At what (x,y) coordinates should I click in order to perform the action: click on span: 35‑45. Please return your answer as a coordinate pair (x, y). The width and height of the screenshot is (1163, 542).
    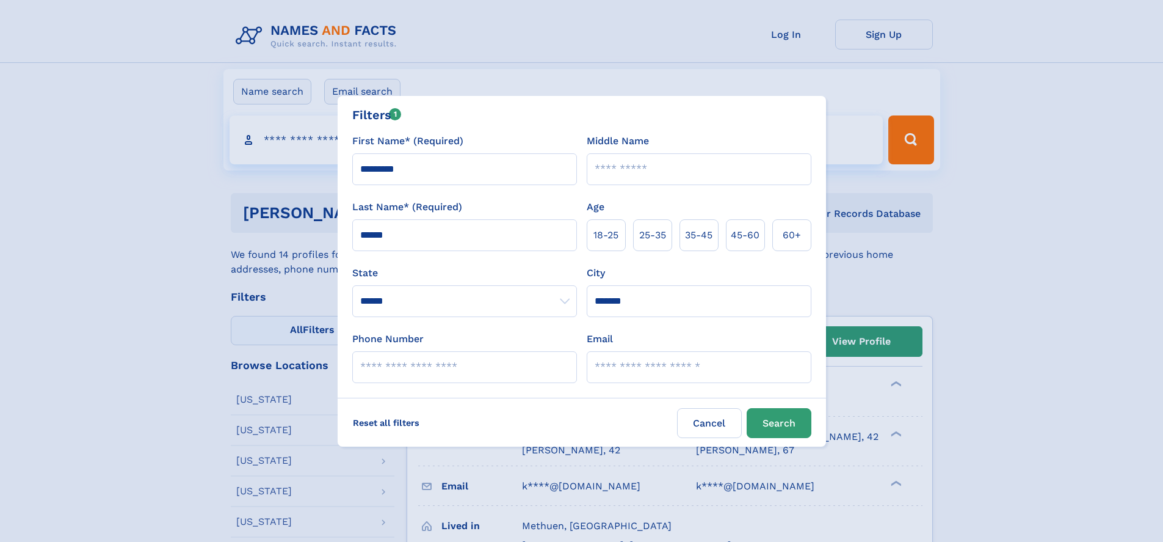
    Looking at the image, I should click on (699, 235).